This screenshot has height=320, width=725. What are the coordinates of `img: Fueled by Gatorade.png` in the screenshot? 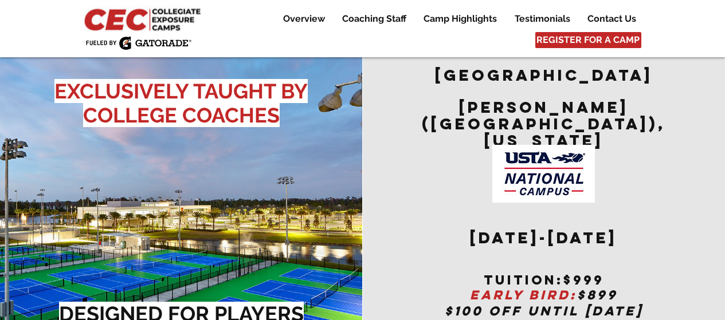 It's located at (138, 43).